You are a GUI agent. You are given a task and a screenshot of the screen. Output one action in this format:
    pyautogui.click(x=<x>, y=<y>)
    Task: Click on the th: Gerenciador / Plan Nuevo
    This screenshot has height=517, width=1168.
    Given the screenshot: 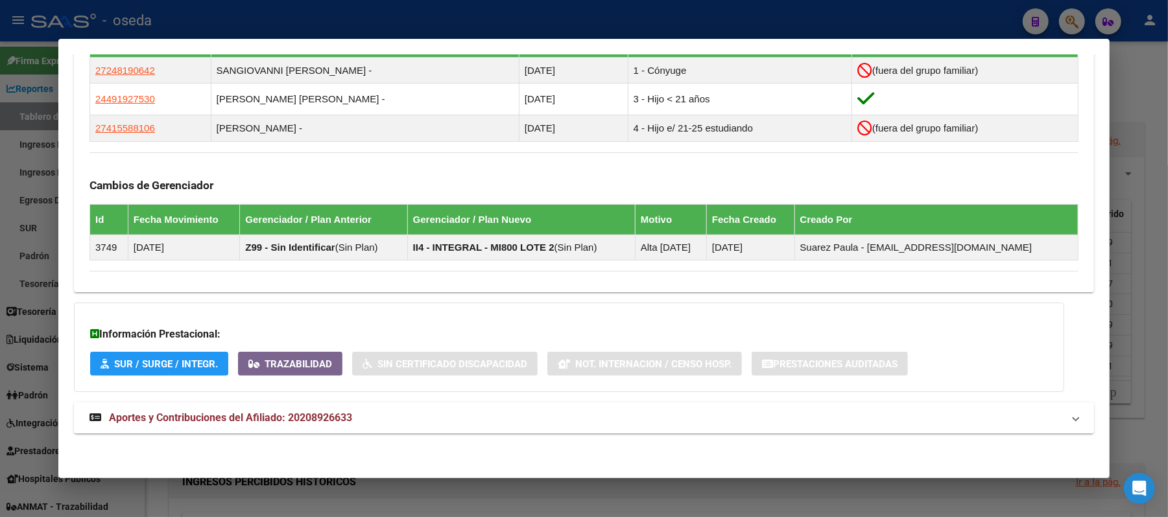 What is the action you would take?
    pyautogui.click(x=521, y=219)
    